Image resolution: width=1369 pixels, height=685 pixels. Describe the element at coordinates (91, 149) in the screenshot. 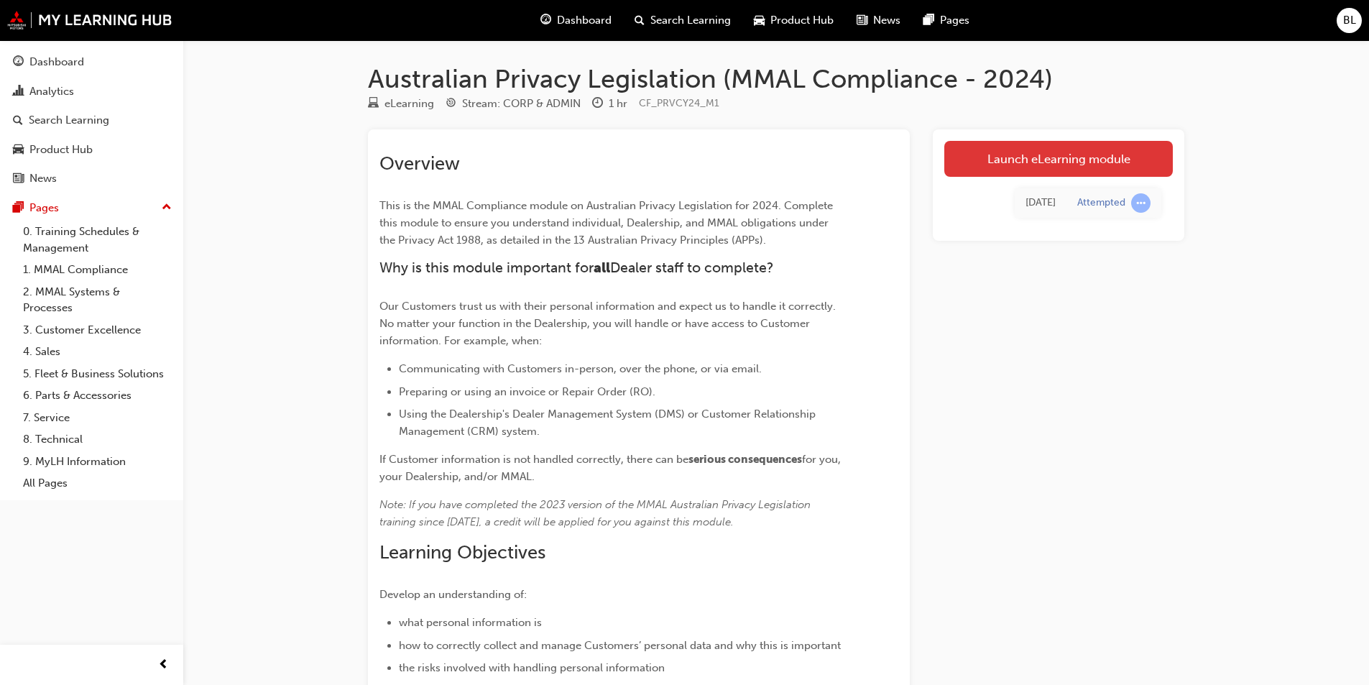

I see `a: Product Hub` at that location.